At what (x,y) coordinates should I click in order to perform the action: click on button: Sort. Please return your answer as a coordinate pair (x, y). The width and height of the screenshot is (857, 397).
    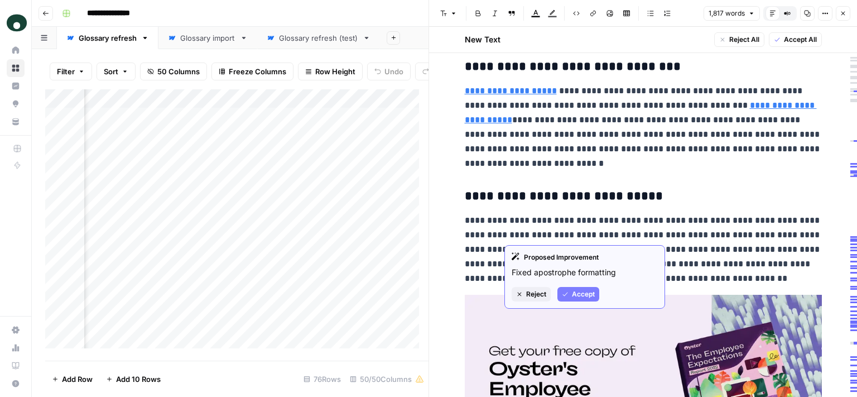
    Looking at the image, I should click on (116, 71).